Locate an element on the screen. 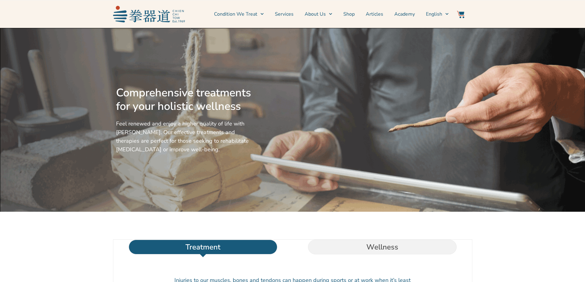 The height and width of the screenshot is (282, 585). a: About Us is located at coordinates (319, 14).